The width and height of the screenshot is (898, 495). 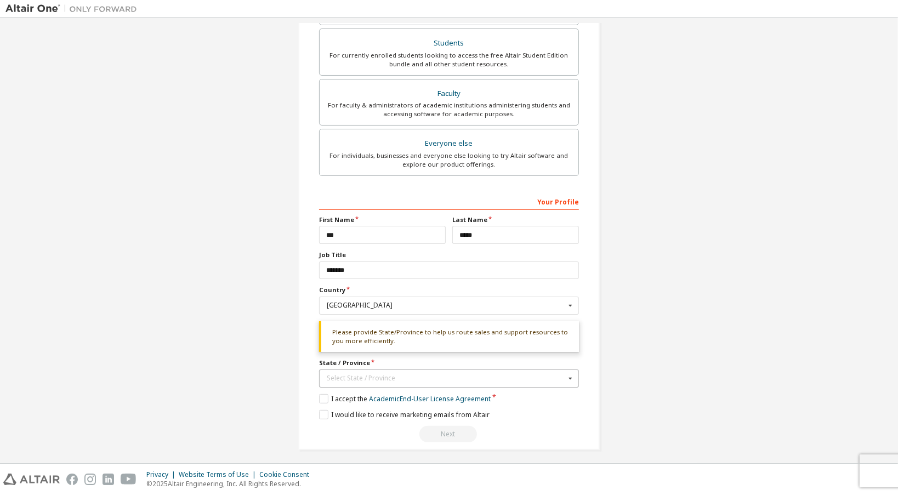 I want to click on div: Website Terms of Use, so click(x=219, y=475).